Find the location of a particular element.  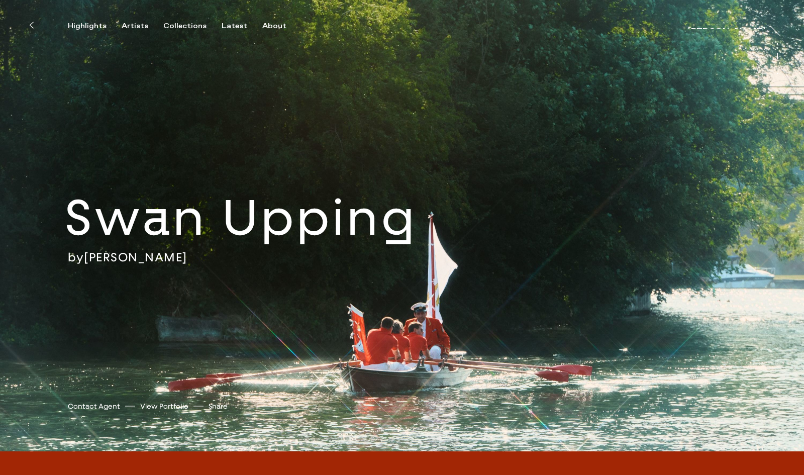

button: Artists is located at coordinates (142, 26).